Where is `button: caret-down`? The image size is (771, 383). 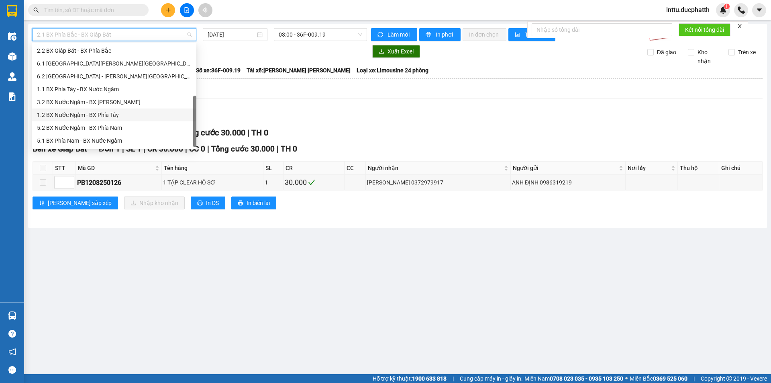
button: caret-down is located at coordinates (759, 10).